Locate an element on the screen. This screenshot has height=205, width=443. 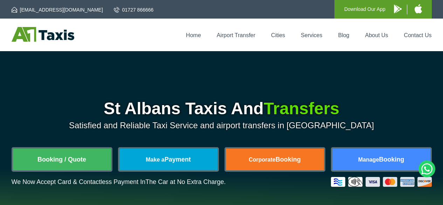
span: Make a is located at coordinates (155, 159).